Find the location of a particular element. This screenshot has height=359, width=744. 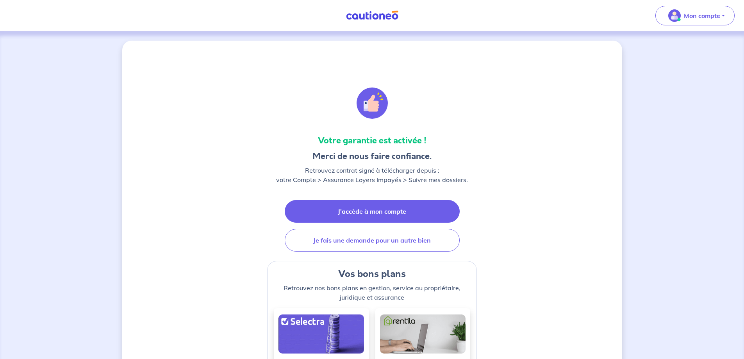

button: illu_account_valid_menu.svgMon compte is located at coordinates (695, 16).